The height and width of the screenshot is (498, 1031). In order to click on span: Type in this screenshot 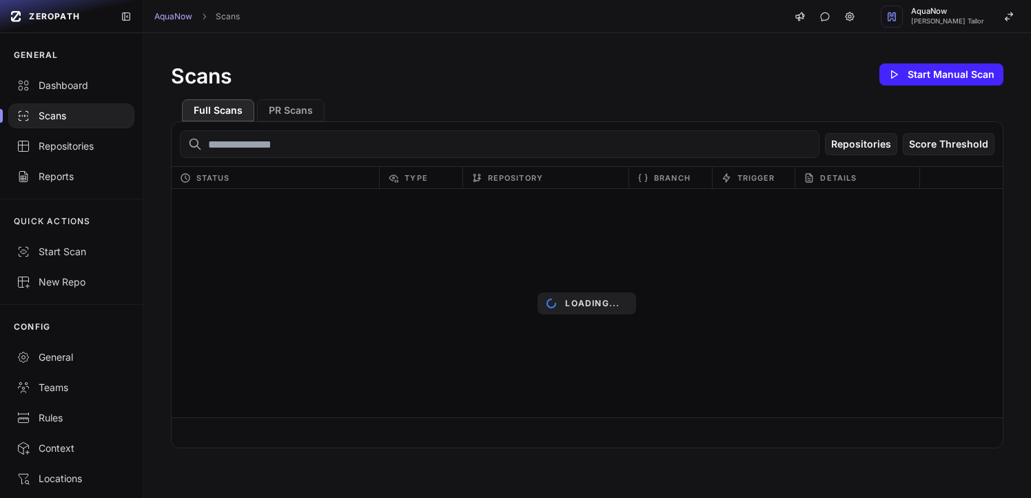, I will do `click(416, 178)`.